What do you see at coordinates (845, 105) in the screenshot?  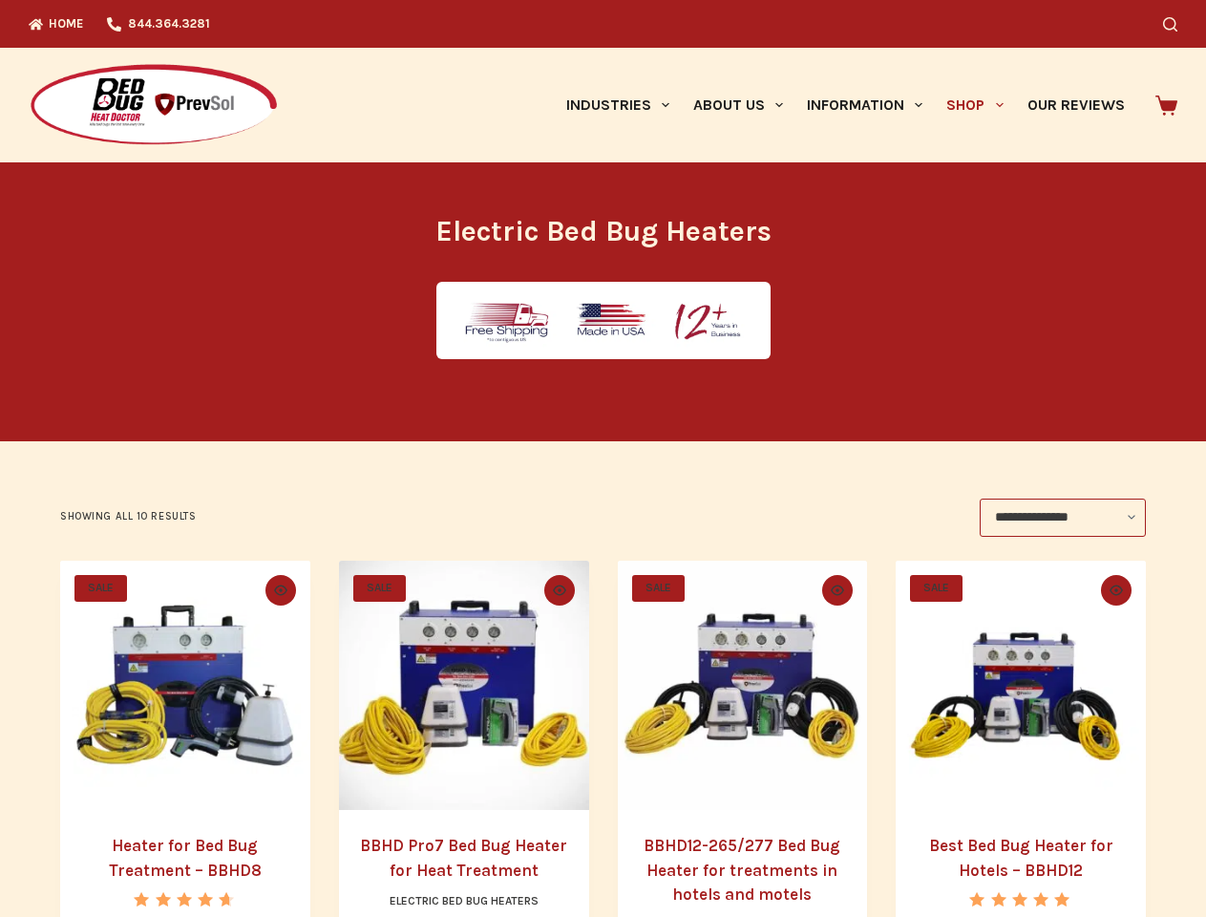 I see `nav: Primary` at bounding box center [845, 105].